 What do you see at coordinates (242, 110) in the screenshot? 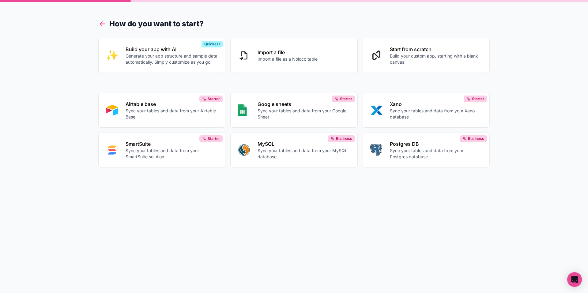
I see `img: GOOGLE_SHEETS` at bounding box center [242, 110].